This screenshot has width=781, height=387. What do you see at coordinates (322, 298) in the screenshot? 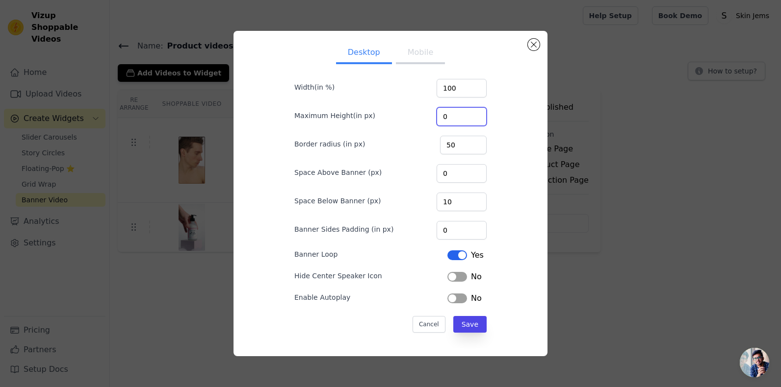
I see `label: Enable Autoplay` at bounding box center [322, 298].